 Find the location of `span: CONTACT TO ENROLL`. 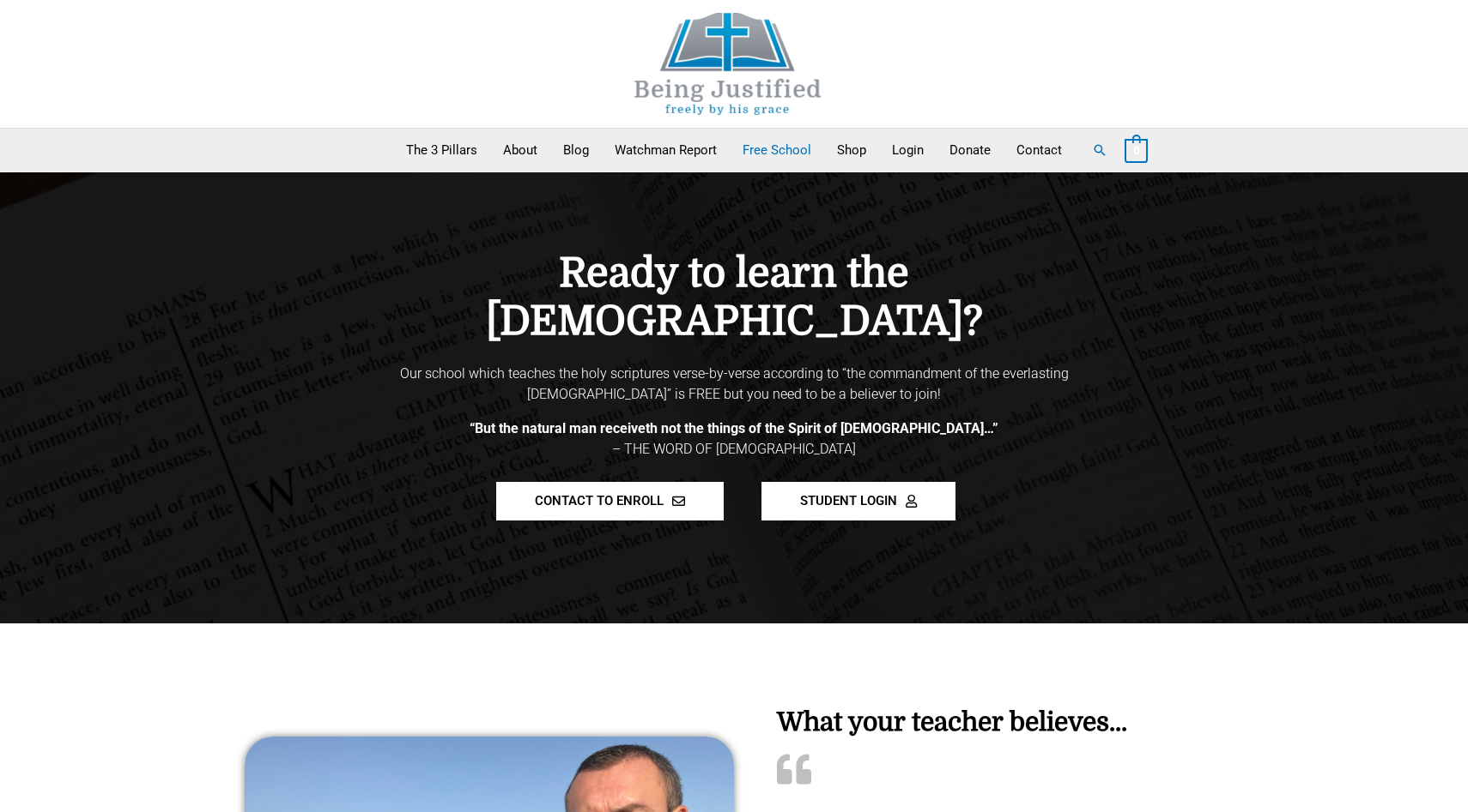

span: CONTACT TO ENROLL is located at coordinates (599, 501).